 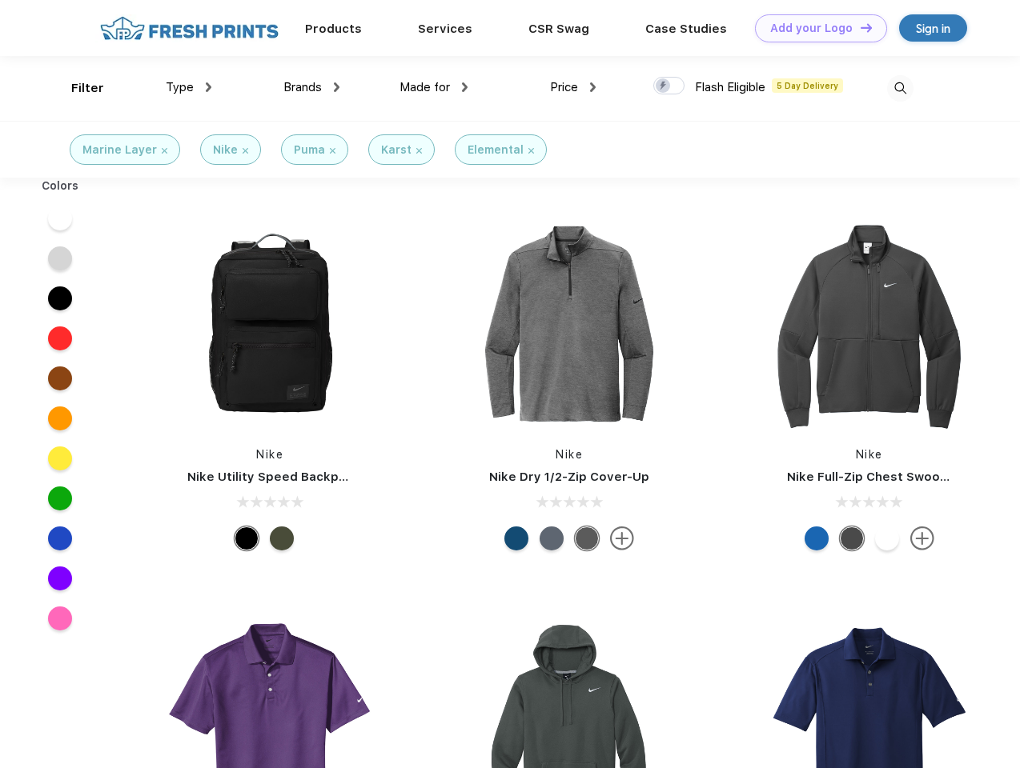 What do you see at coordinates (852, 539) in the screenshot?
I see `div: Anthracite` at bounding box center [852, 539].